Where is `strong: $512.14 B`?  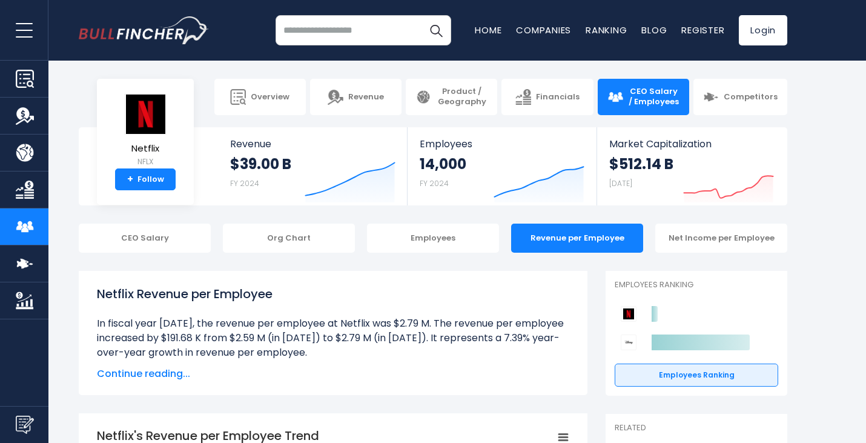
strong: $512.14 B is located at coordinates (641, 163).